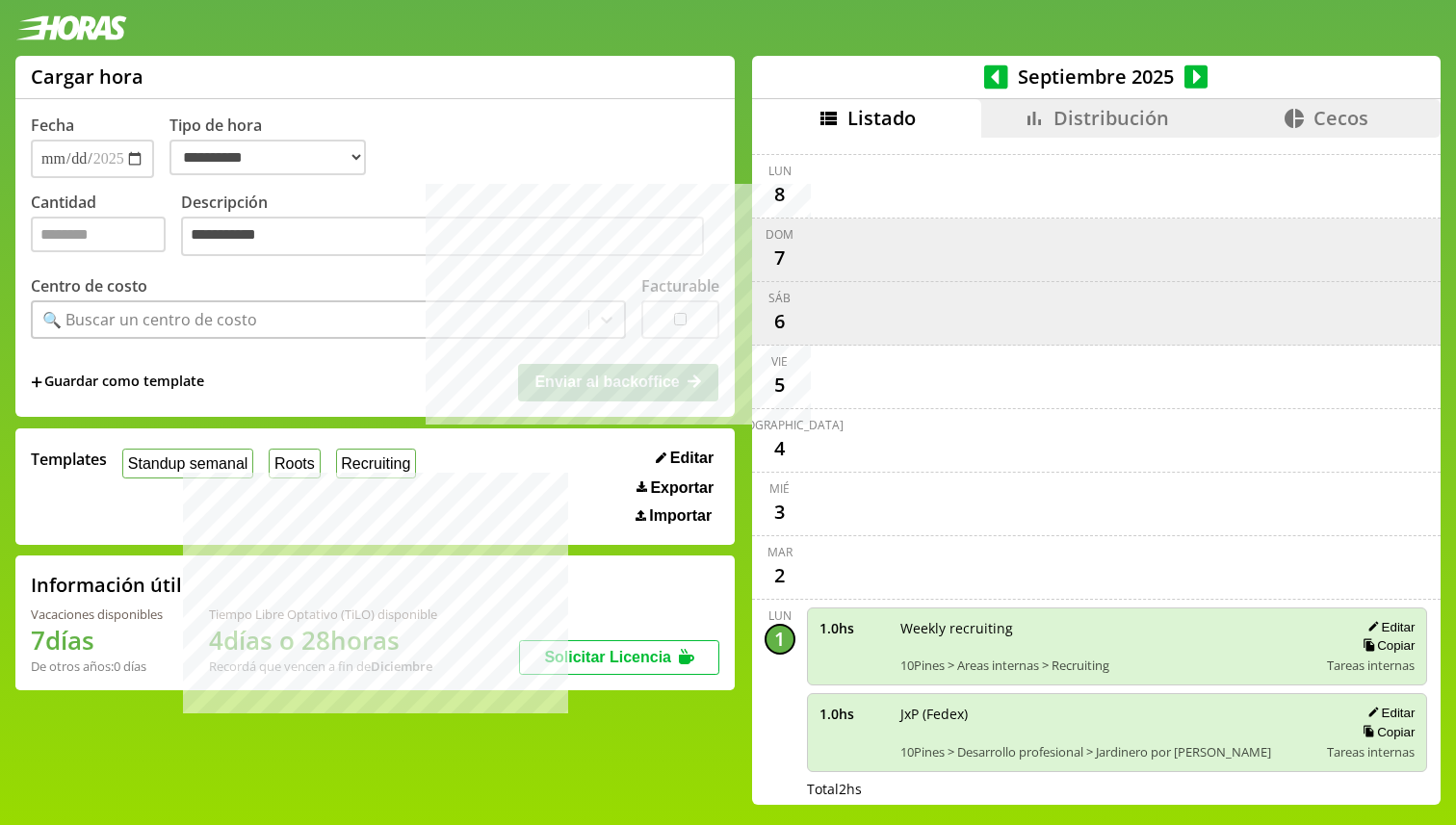  Describe the element at coordinates (779, 234) in the screenshot. I see `div: dom` at that location.